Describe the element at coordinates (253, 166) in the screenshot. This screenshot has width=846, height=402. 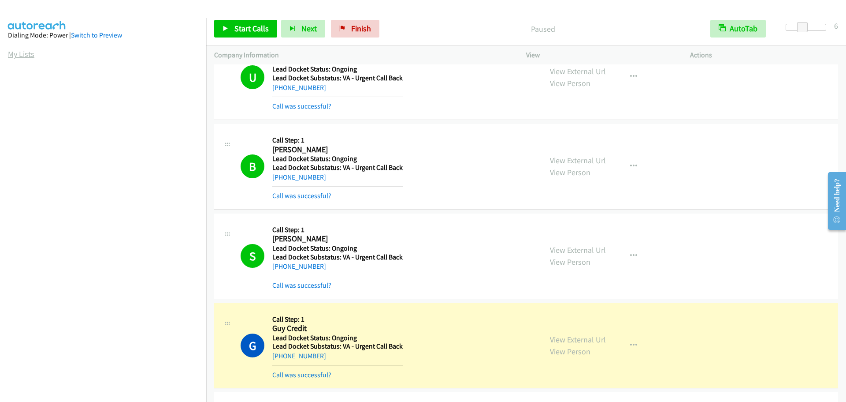
I see `h1: B` at that location.